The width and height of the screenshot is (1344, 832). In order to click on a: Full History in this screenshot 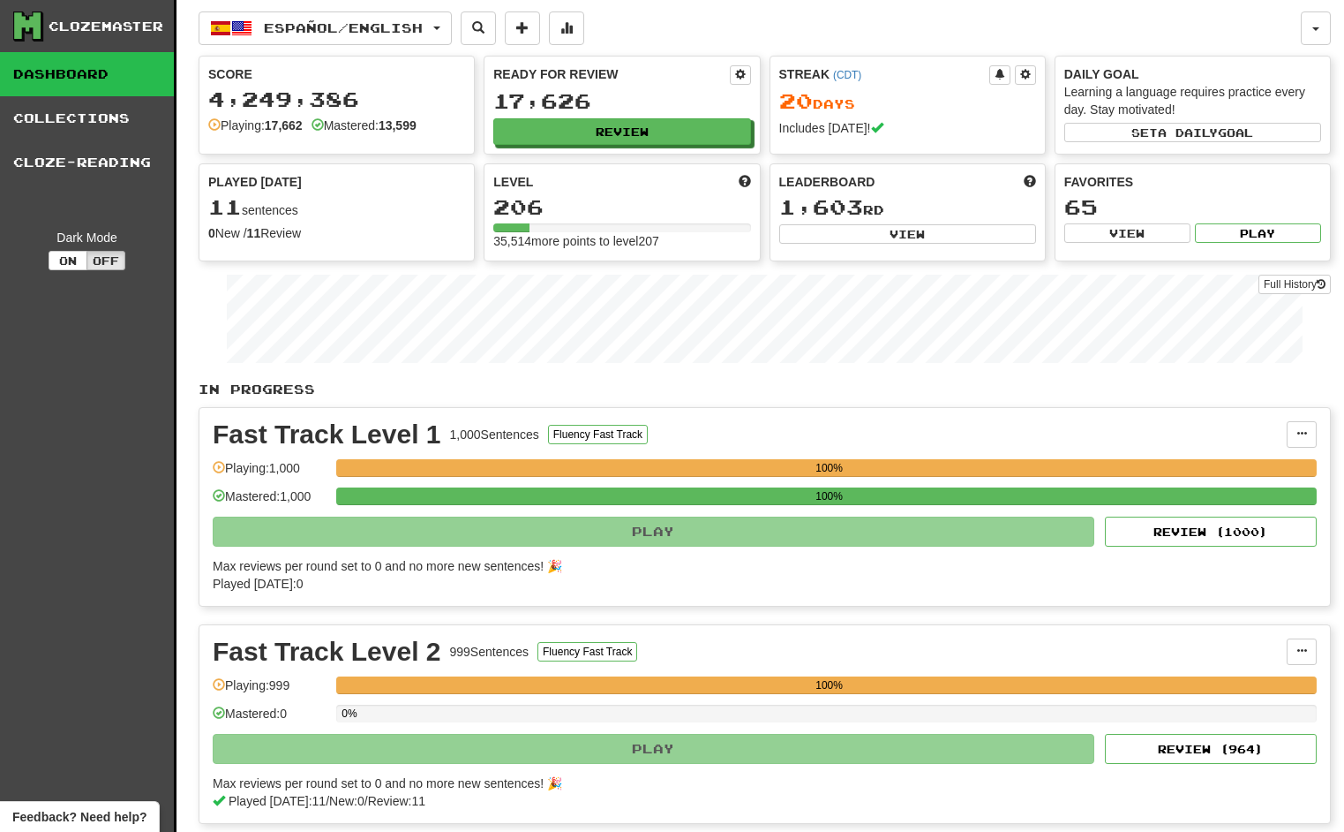, I will do `click(1295, 284)`.